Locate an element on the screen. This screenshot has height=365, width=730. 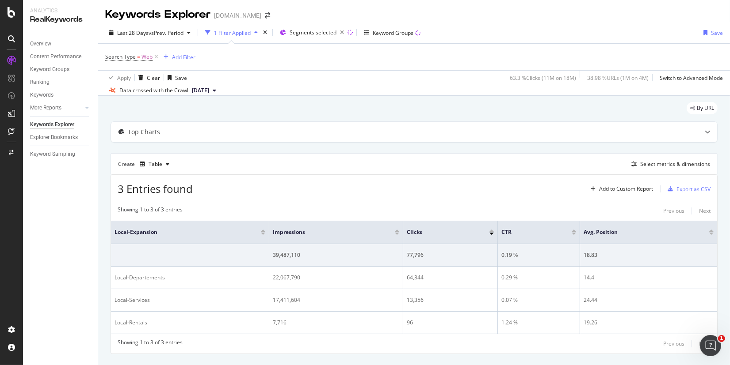
span: Impressions is located at coordinates (327, 232).